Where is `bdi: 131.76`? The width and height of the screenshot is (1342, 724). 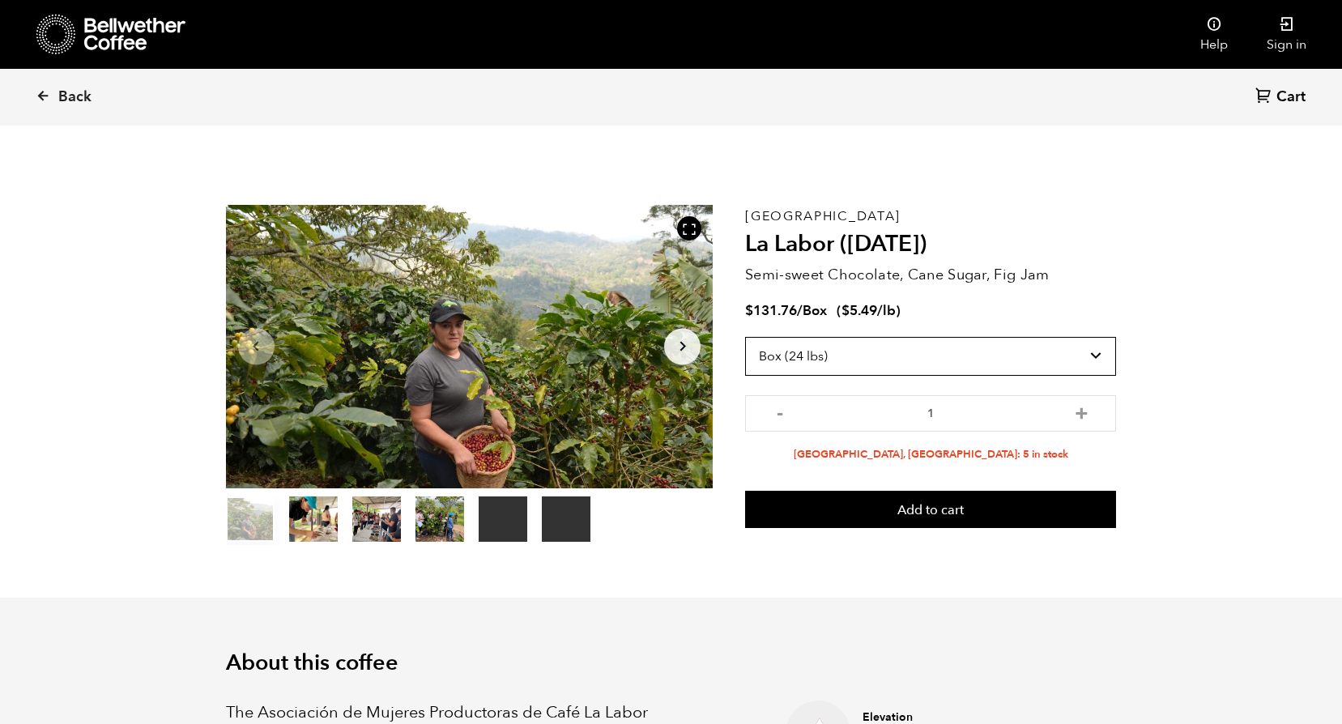
bdi: 131.76 is located at coordinates (771, 310).